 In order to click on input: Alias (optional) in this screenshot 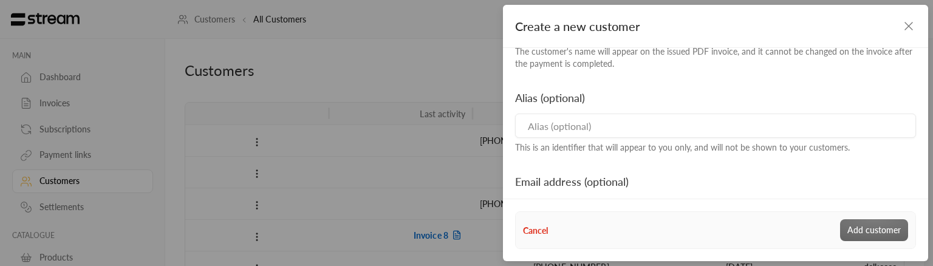, I will do `click(715, 126)`.